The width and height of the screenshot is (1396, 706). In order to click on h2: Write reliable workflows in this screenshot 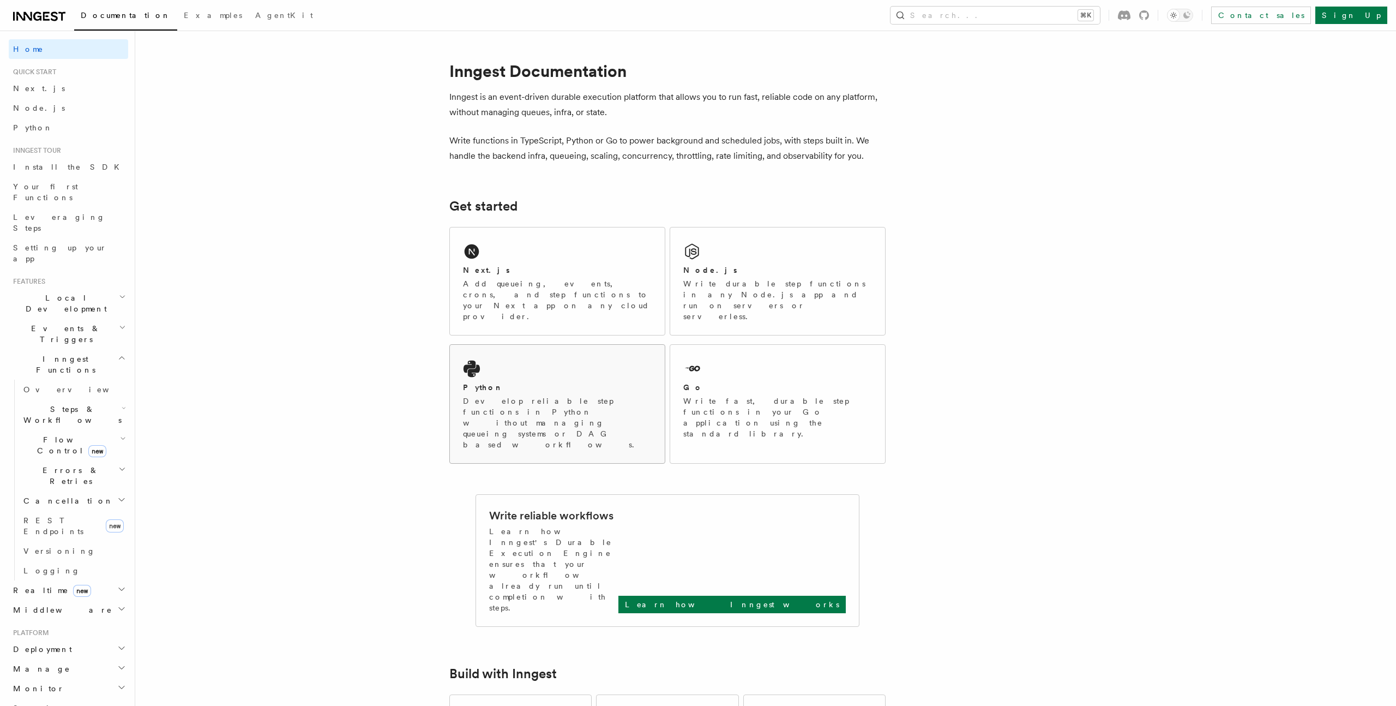, I will do `click(551, 515)`.